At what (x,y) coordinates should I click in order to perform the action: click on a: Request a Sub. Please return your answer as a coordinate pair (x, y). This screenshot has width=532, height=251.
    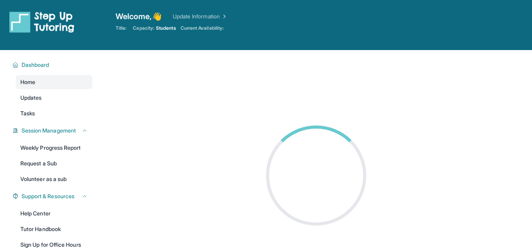
    Looking at the image, I should click on (54, 164).